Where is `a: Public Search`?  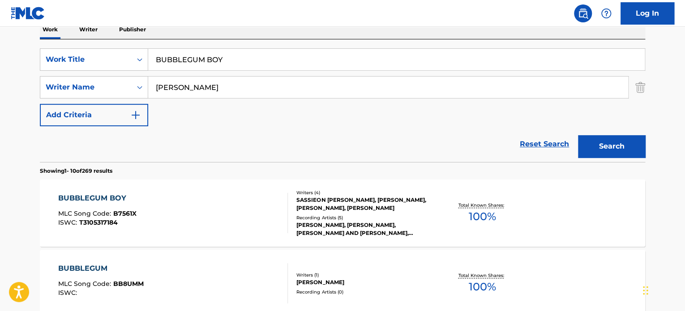 a: Public Search is located at coordinates (583, 13).